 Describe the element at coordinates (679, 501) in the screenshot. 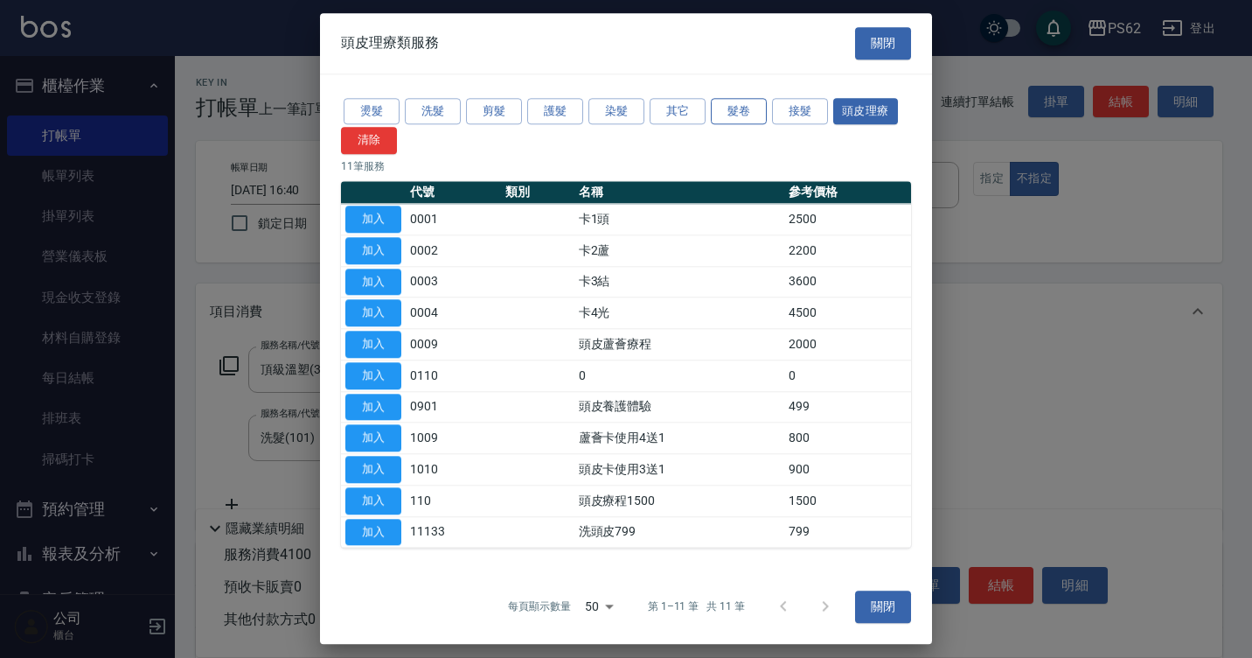

I see `td: 頭皮療程1500` at that location.